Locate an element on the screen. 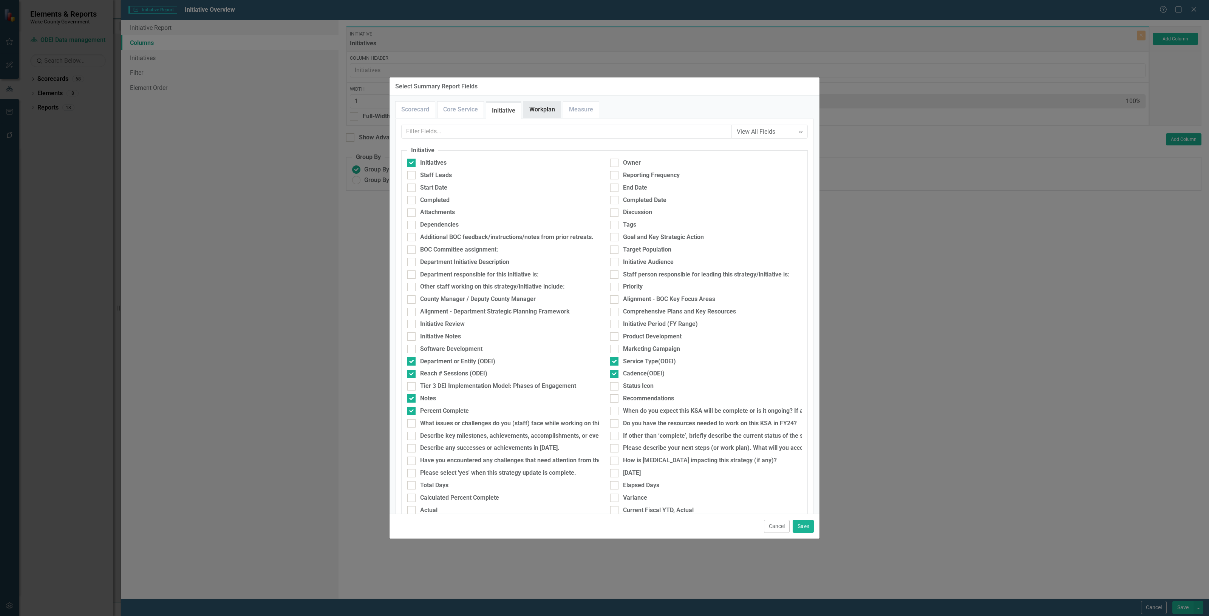 Image resolution: width=1209 pixels, height=616 pixels. div: Priority is located at coordinates (633, 287).